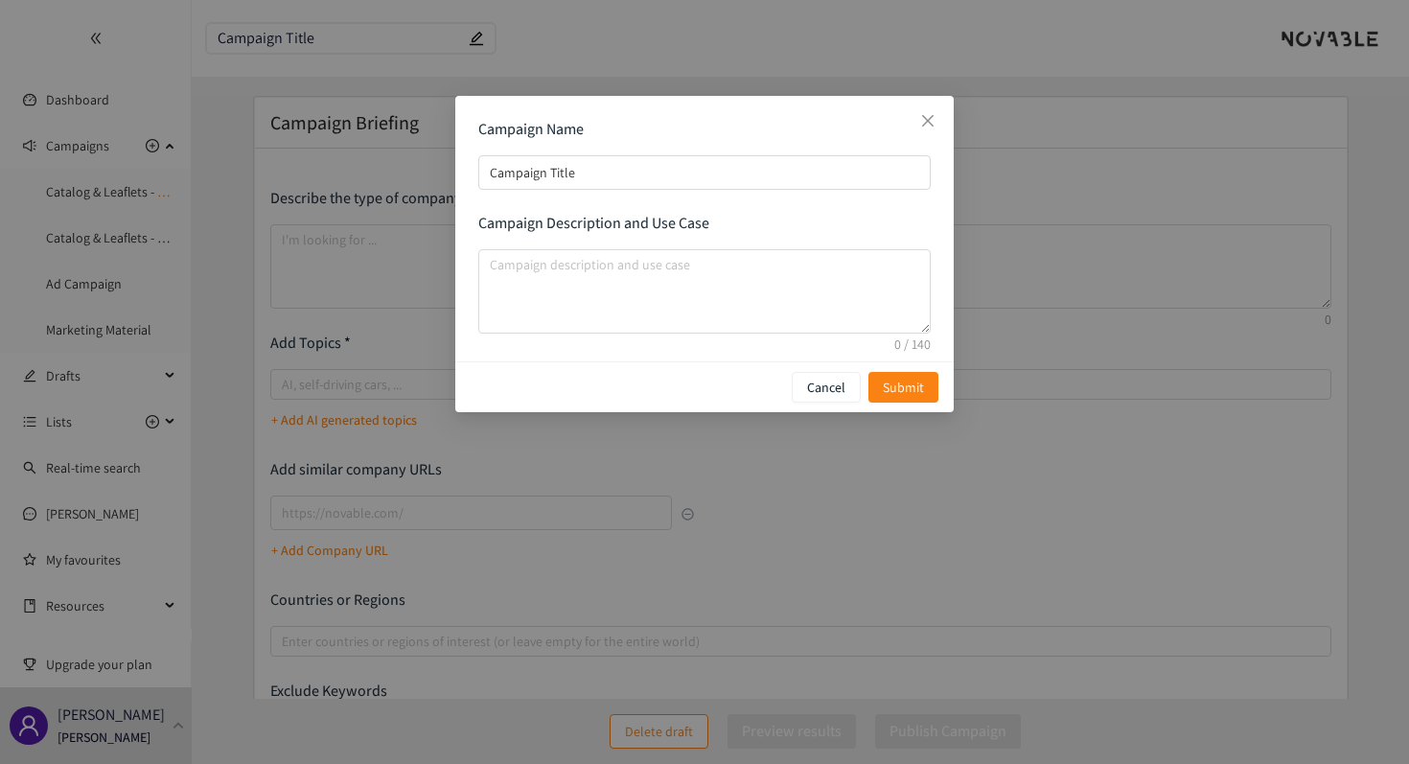 The width and height of the screenshot is (1409, 764). What do you see at coordinates (928, 122) in the screenshot?
I see `button: Close` at bounding box center [928, 122].